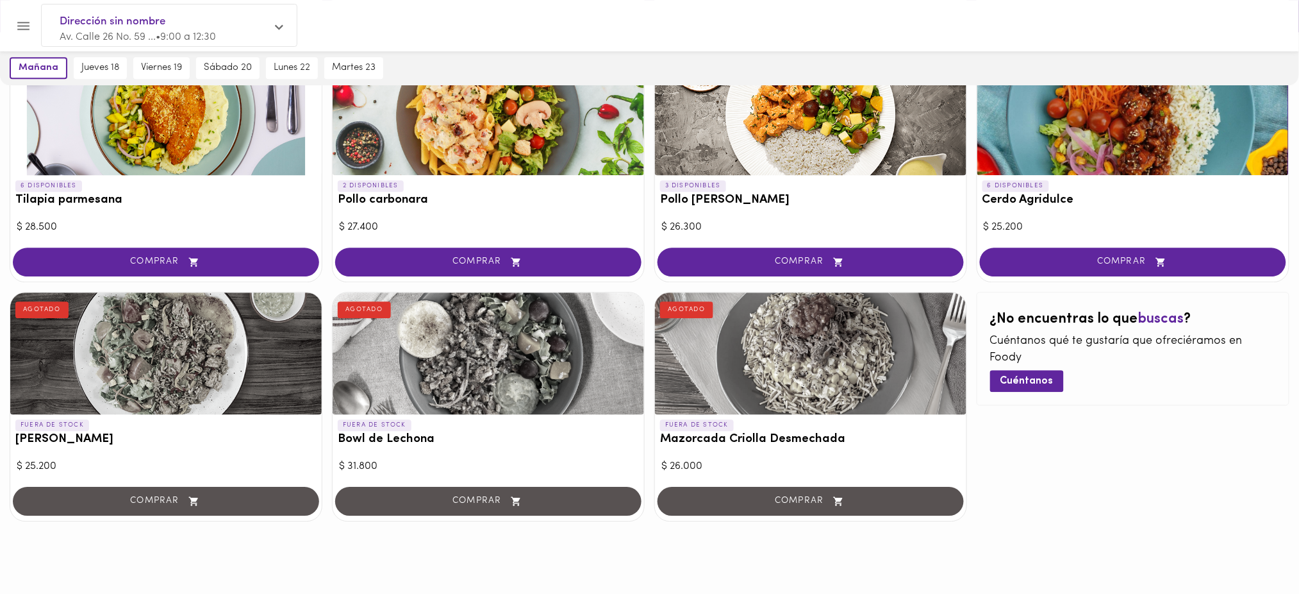 This screenshot has height=594, width=1299. Describe the element at coordinates (488, 439) in the screenshot. I see `h3: Bowl de Lechona` at that location.